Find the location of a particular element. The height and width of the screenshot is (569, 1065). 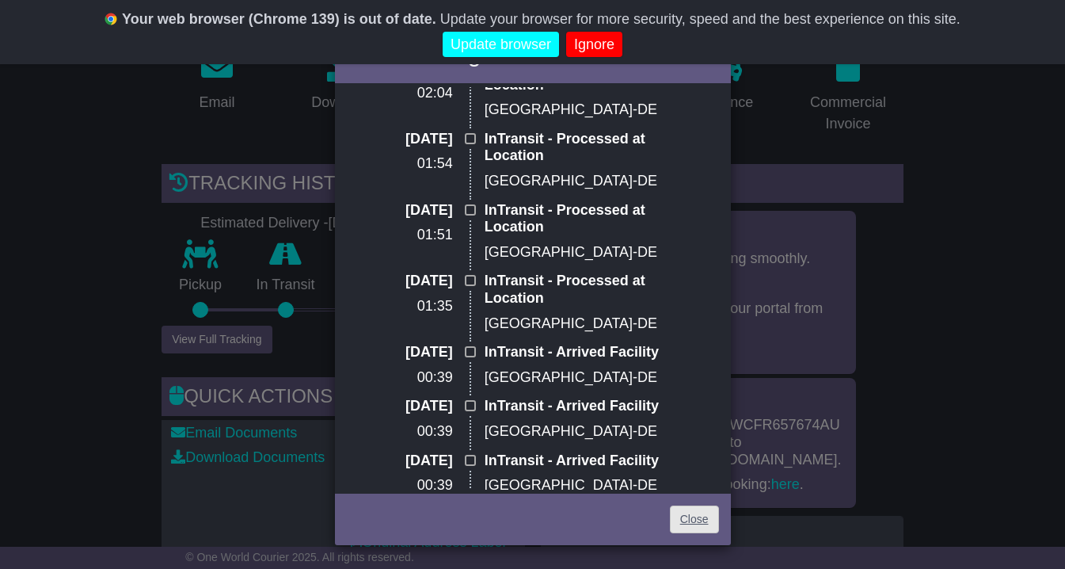

span: Update your browser for more security, speed and the best experience on this site. is located at coordinates (700, 19).